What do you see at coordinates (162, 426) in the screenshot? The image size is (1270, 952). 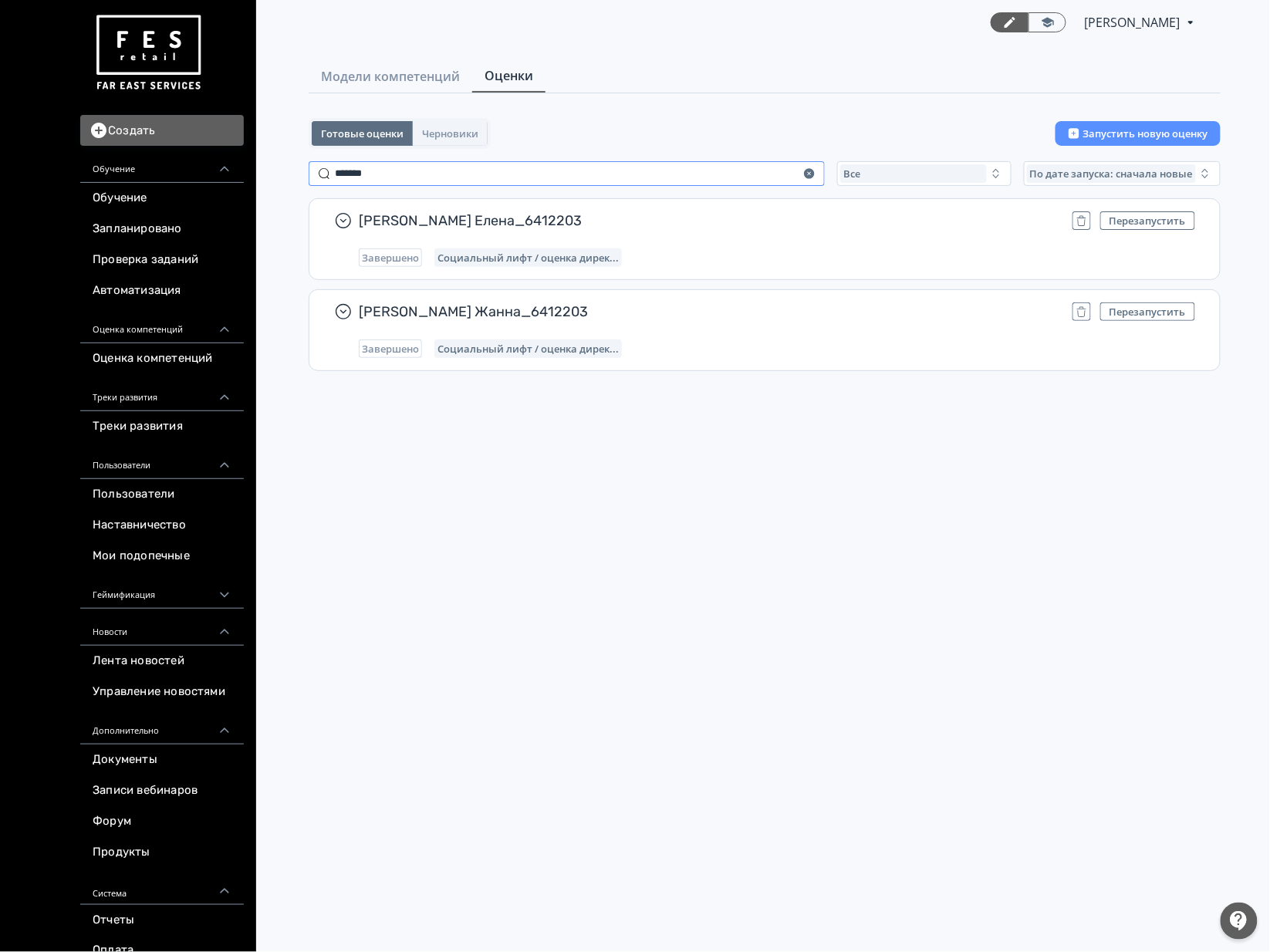 I see `a: Треки развития` at bounding box center [162, 426].